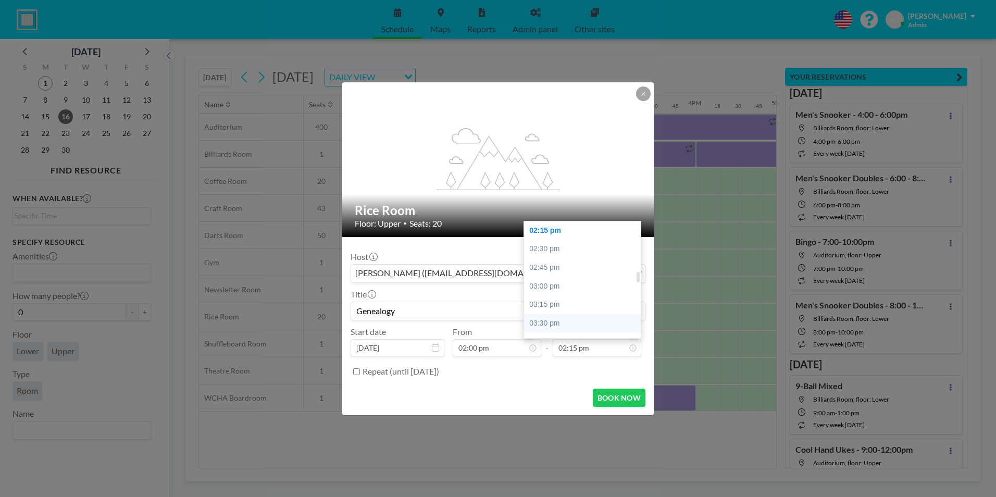  Describe the element at coordinates (425, 223) in the screenshot. I see `span: Seats: 20` at that location.